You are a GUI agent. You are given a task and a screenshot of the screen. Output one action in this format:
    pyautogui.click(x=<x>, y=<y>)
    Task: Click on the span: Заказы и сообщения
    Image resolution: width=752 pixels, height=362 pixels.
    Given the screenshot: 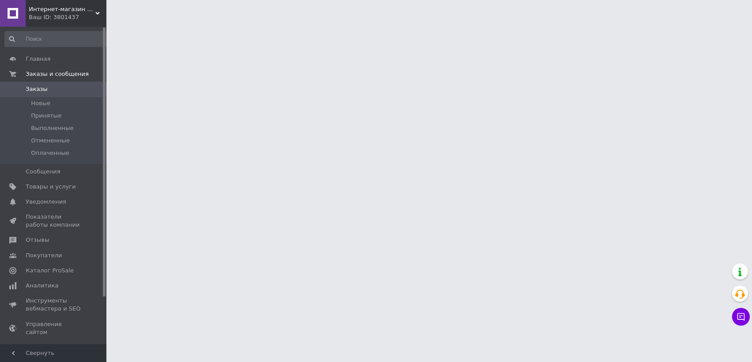 What is the action you would take?
    pyautogui.click(x=57, y=74)
    